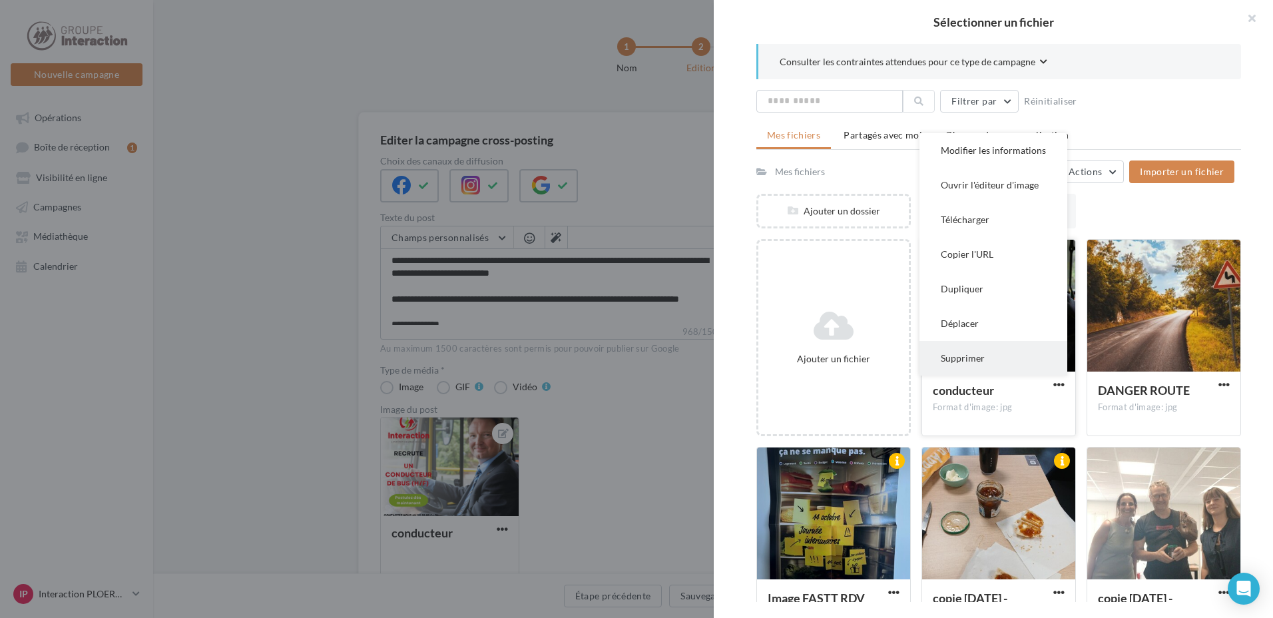  I want to click on button: Consulter les contraintes attendues pour ce type de campagne, so click(914, 63).